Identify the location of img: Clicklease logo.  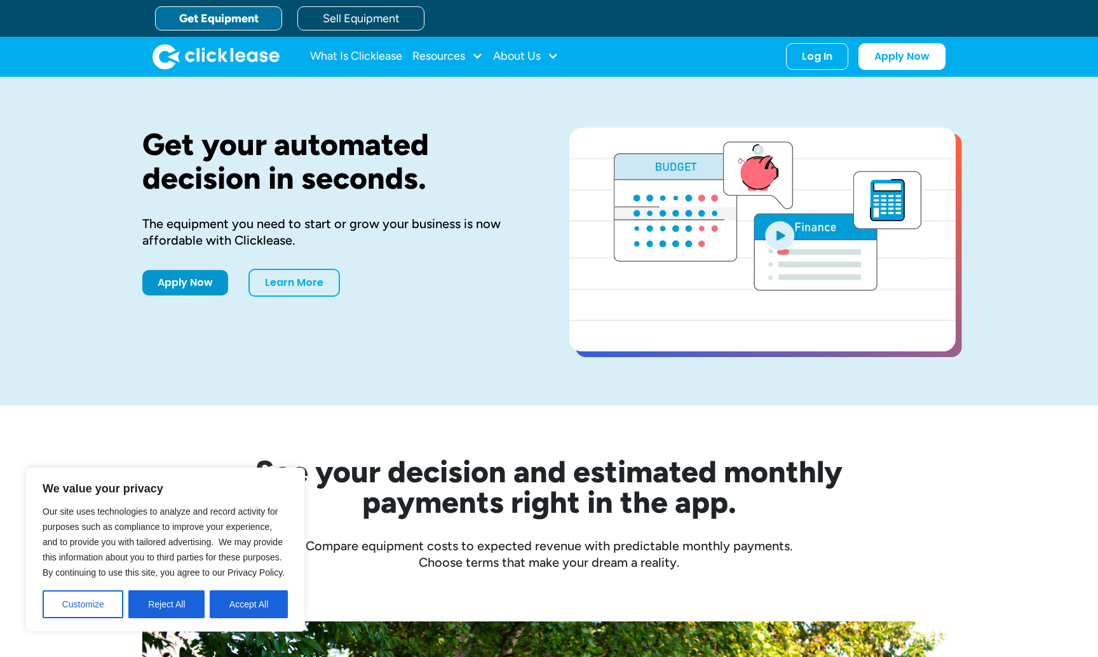
(216, 57).